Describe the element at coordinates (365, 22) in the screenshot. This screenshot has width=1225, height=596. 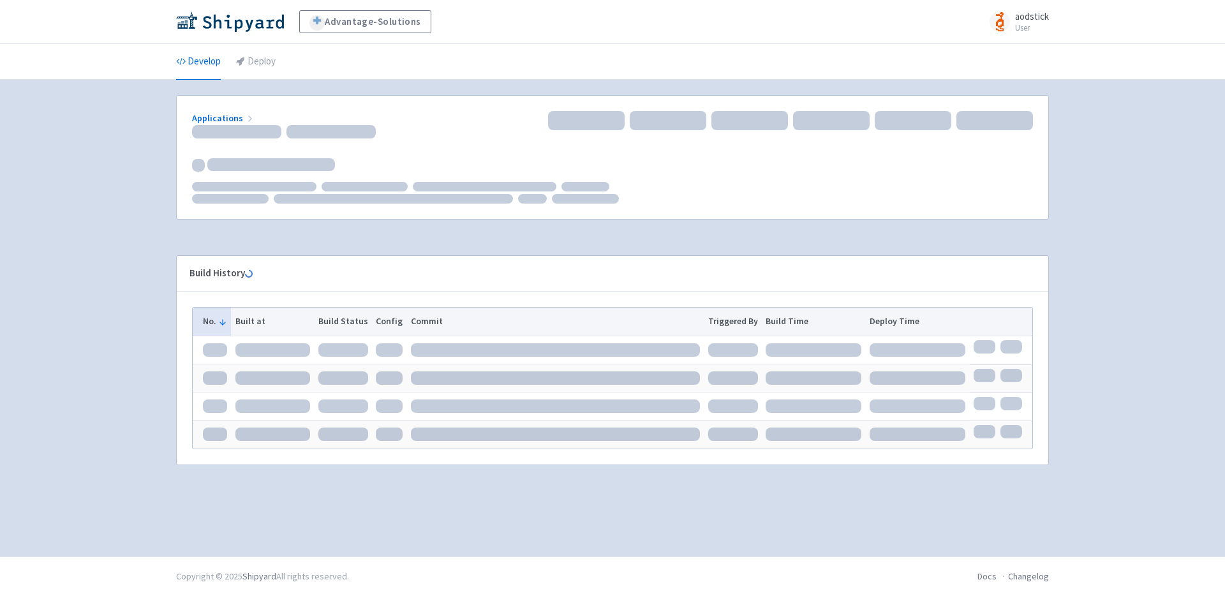
I see `a: Advantage-Solutions` at that location.